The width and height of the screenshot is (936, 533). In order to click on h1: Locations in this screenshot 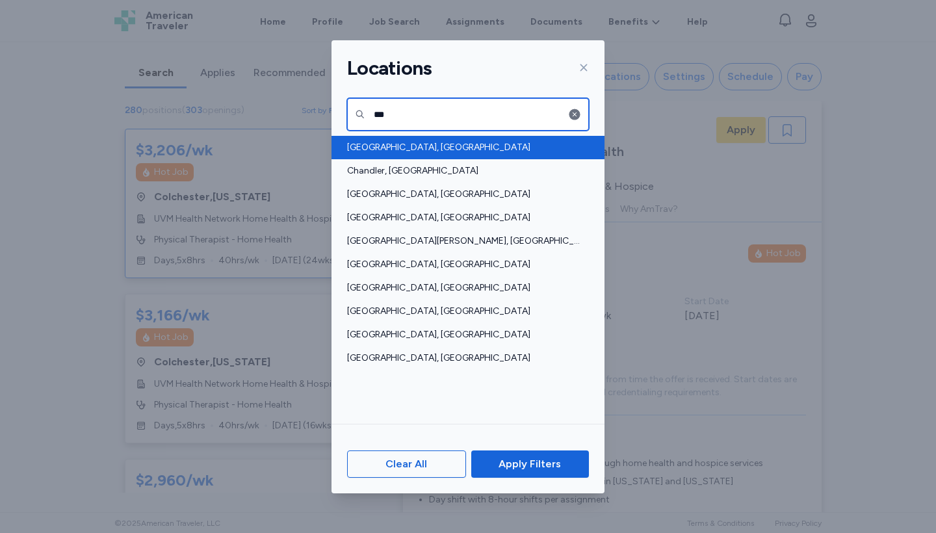, I will do `click(390, 68)`.